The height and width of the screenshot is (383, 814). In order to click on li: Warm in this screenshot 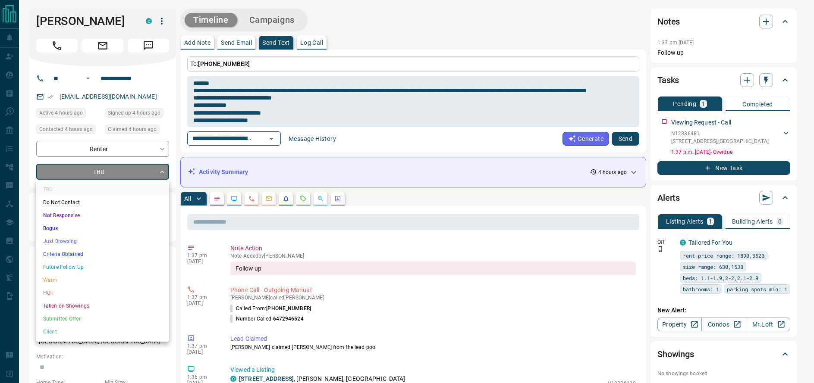, I will do `click(103, 280)`.